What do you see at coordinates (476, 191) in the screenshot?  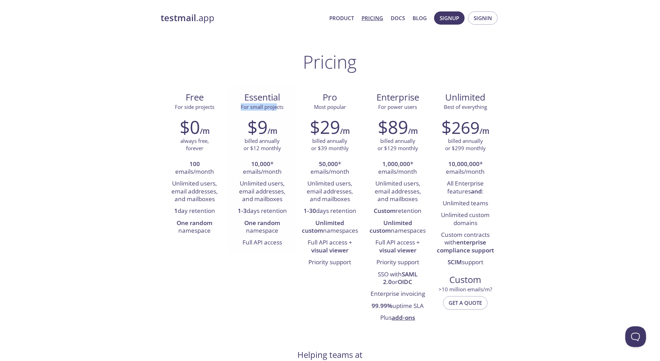 I see `strong: and` at bounding box center [476, 191].